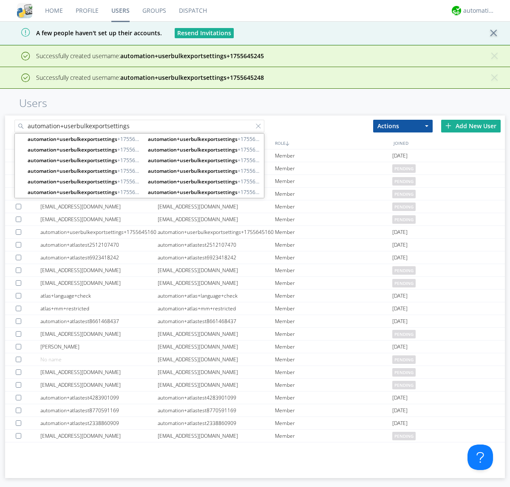  I want to click on img: d2d01cd9b4174d08988066c6d424eccd, so click(456, 11).